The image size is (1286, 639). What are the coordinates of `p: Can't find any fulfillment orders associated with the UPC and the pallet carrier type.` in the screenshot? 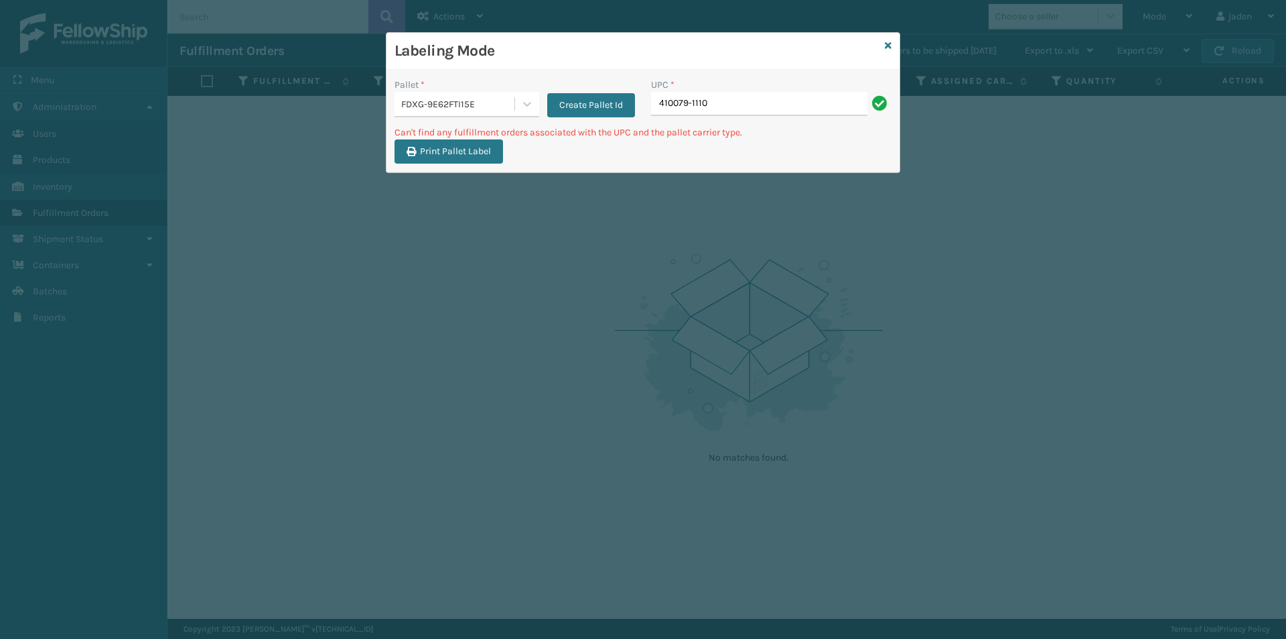 It's located at (643, 132).